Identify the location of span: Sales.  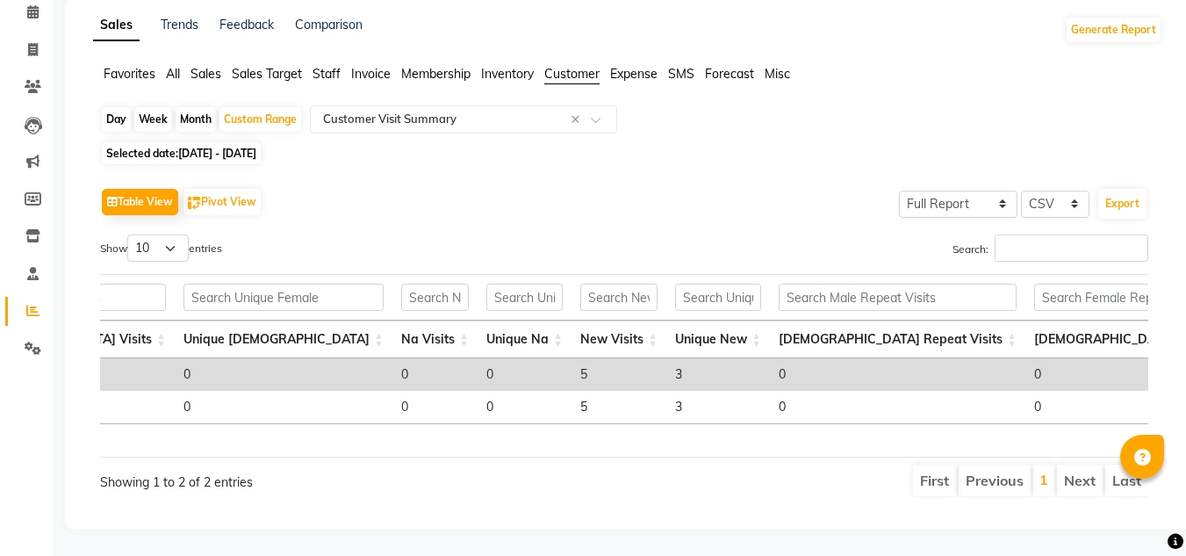
(206, 74).